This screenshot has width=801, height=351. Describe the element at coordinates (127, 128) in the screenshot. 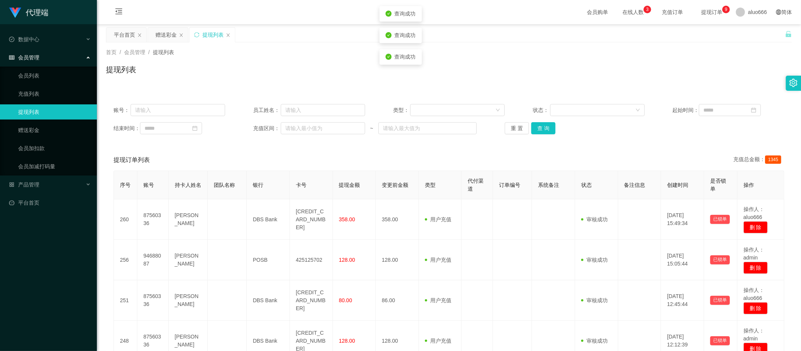

I see `span: 结束时间：` at that location.